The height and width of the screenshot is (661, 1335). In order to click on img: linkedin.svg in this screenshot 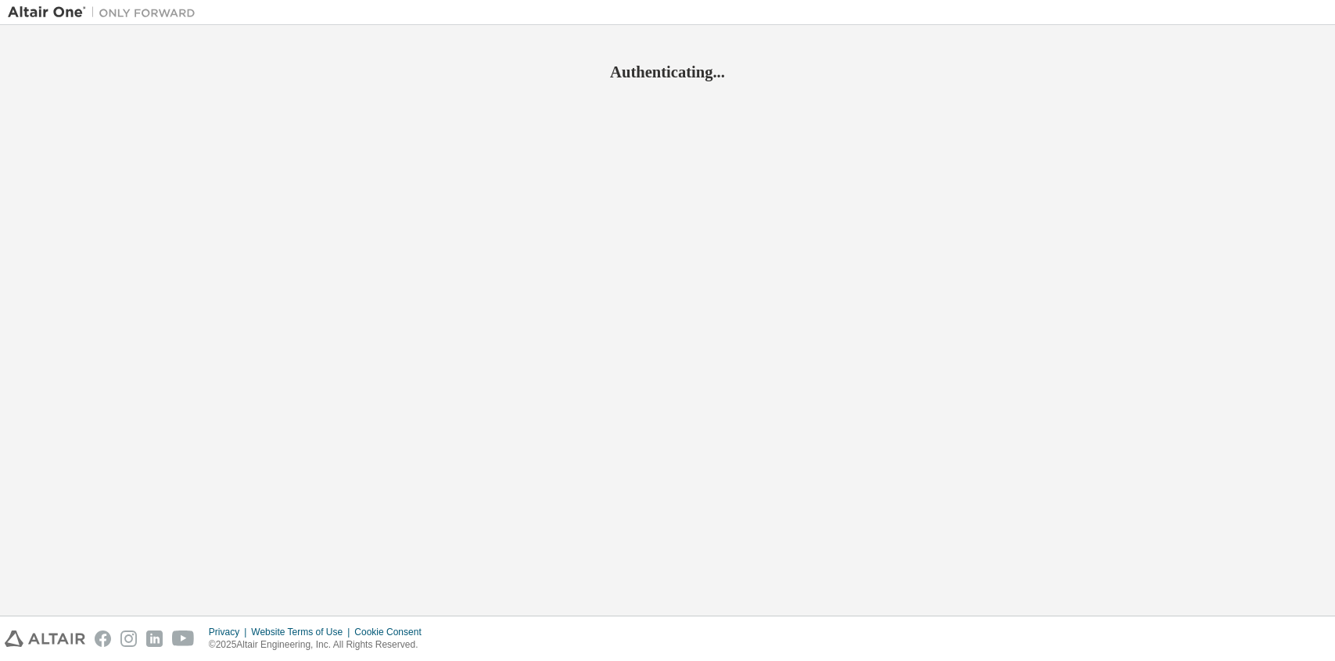, I will do `click(154, 638)`.